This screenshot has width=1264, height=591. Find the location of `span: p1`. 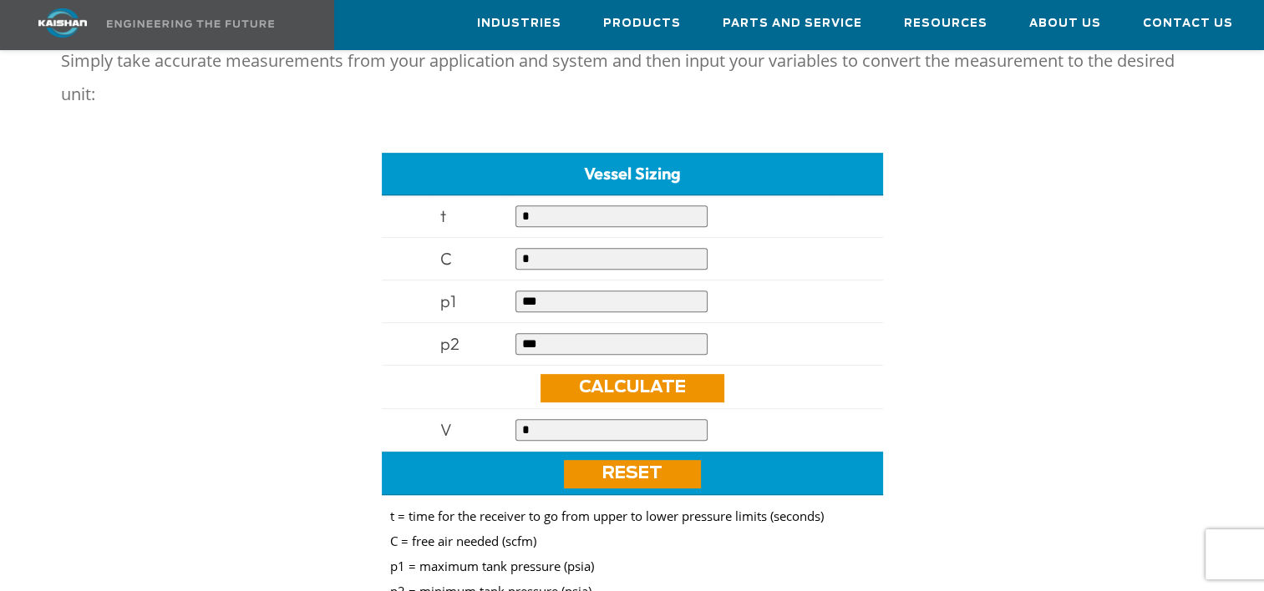

span: p1 is located at coordinates (448, 301).